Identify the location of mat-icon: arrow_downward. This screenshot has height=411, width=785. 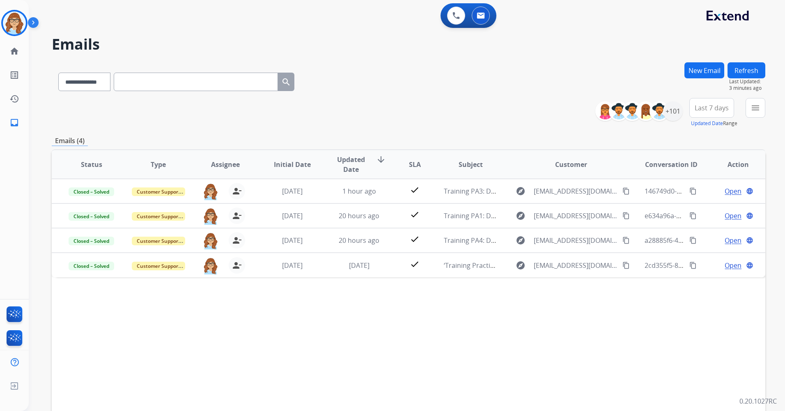
(381, 160).